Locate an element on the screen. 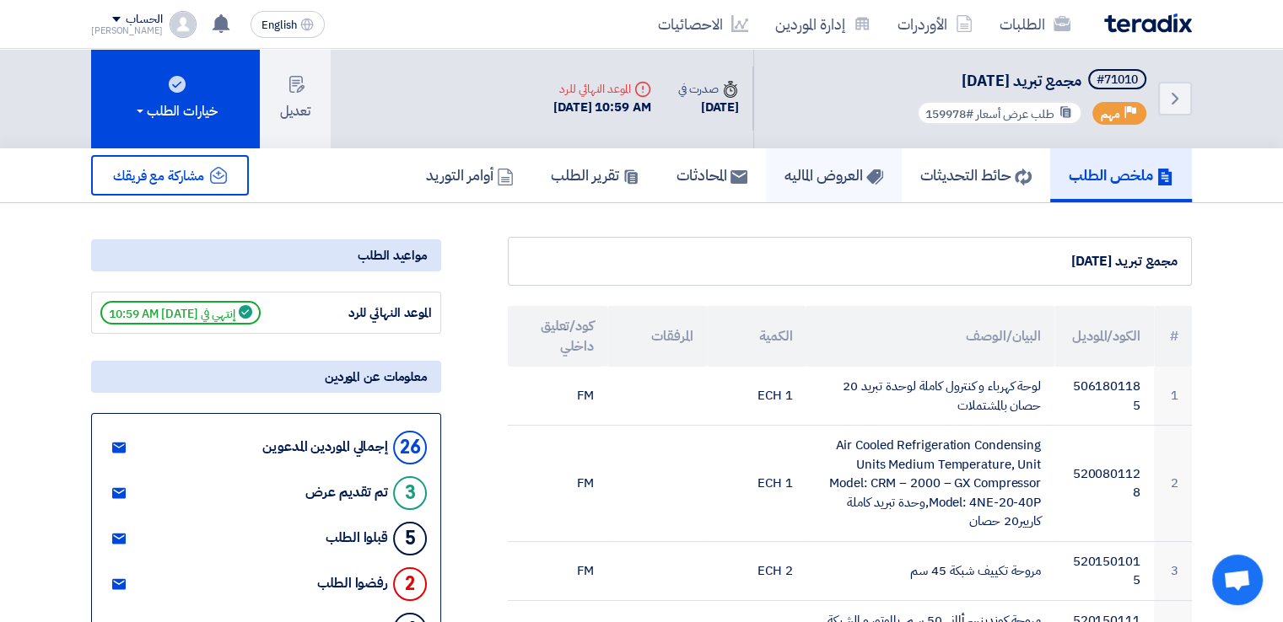  td: 3 is located at coordinates (1172, 571).